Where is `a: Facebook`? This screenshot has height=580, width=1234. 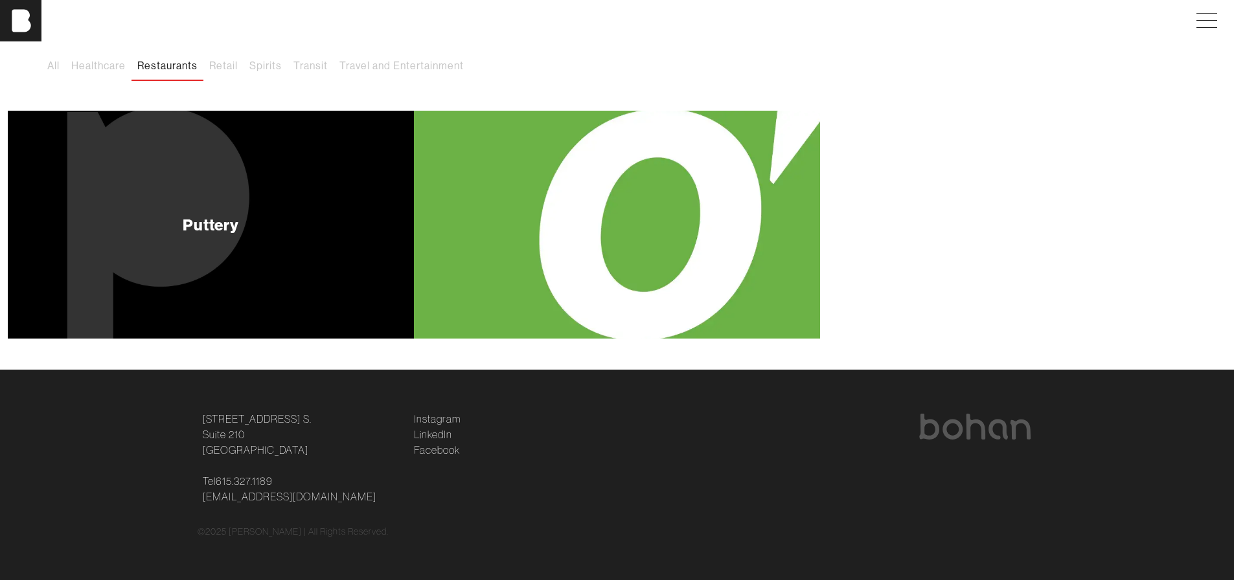 a: Facebook is located at coordinates (437, 450).